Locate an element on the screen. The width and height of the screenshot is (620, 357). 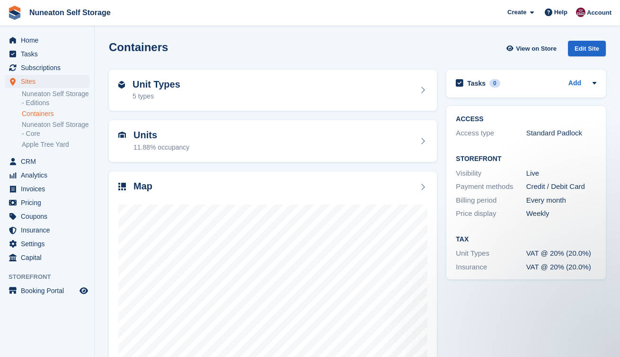
div: 0 is located at coordinates (495, 83).